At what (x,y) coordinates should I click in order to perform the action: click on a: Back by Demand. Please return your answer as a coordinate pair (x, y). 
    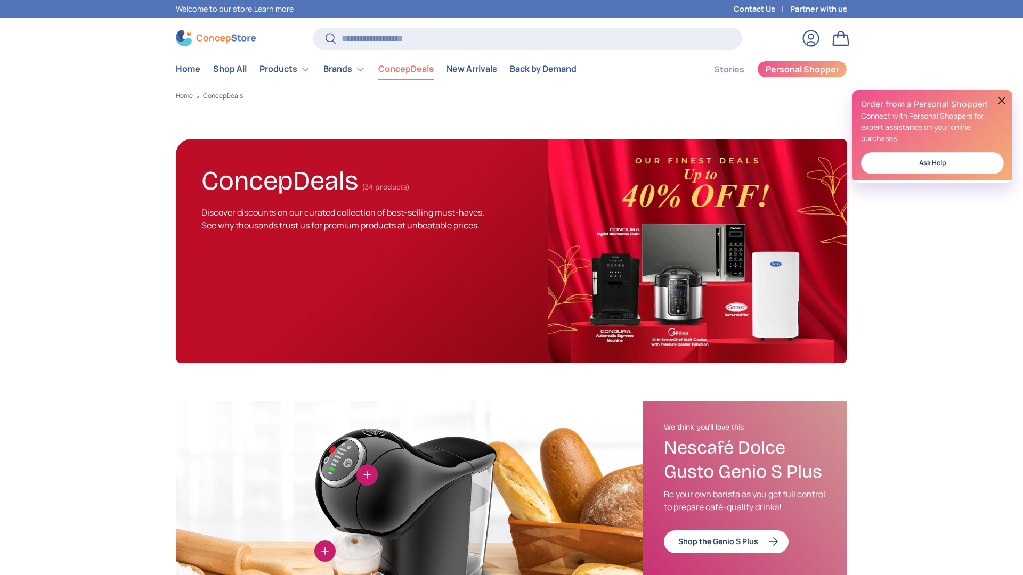
    Looking at the image, I should click on (543, 69).